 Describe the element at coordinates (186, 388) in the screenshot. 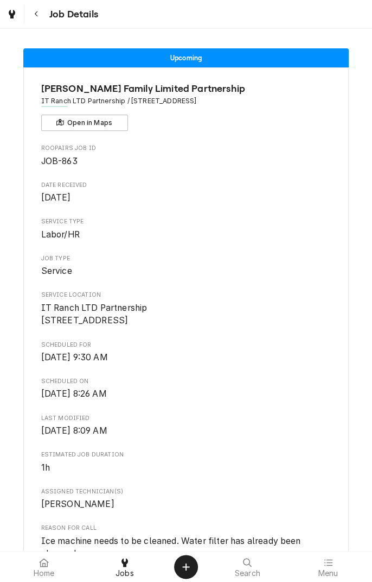

I see `div: Scheduled On` at that location.